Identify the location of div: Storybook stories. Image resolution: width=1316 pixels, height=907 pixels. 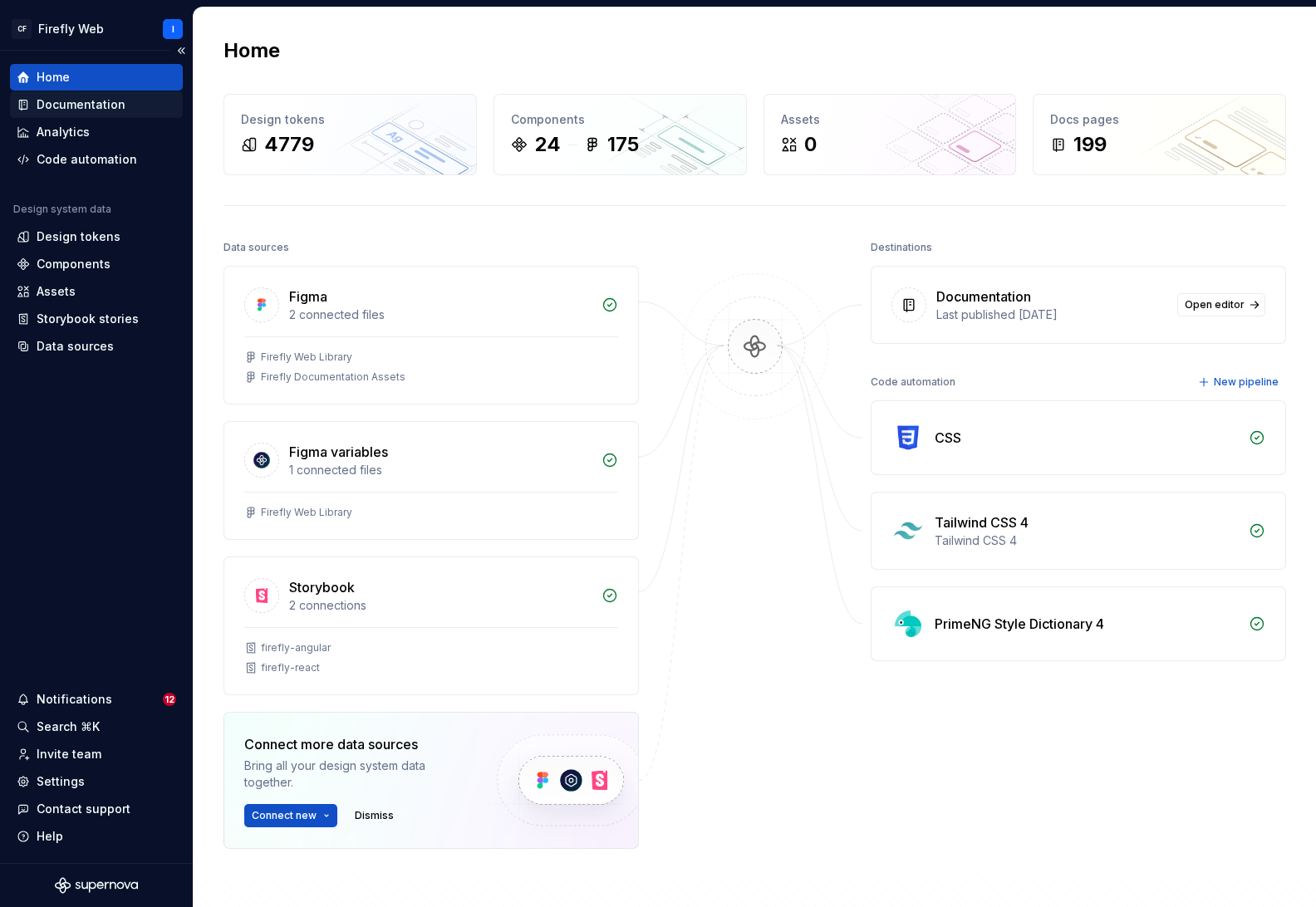
(87, 319).